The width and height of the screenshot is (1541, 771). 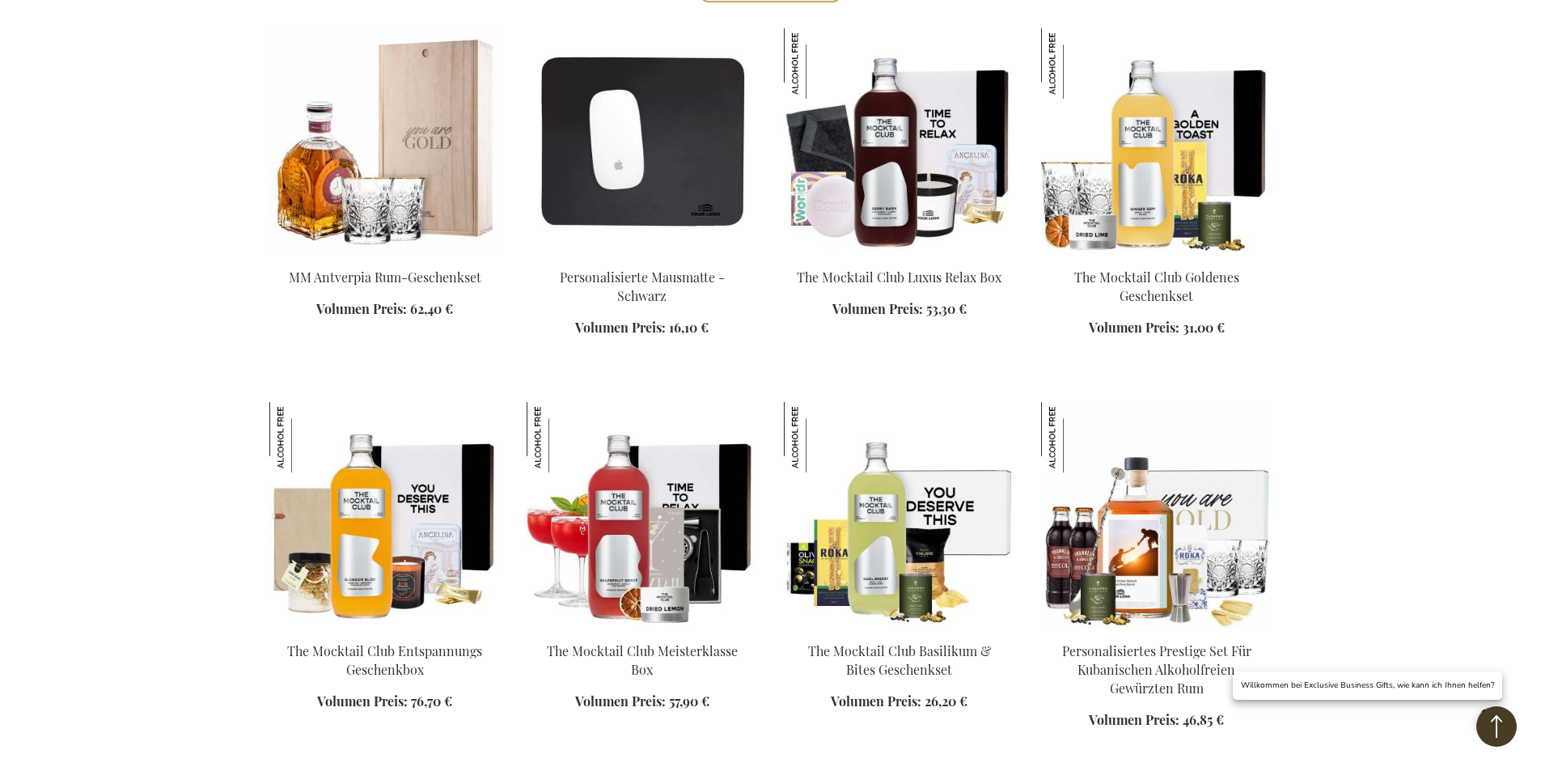 What do you see at coordinates (1157, 515) in the screenshot?
I see `img: Personalised Non-Alcoholic Cuban Spiced Rum Prestige Set` at bounding box center [1157, 515].